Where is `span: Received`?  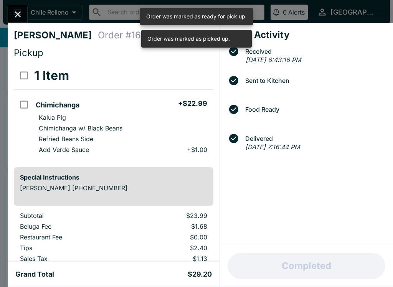 span: Received is located at coordinates (314, 51).